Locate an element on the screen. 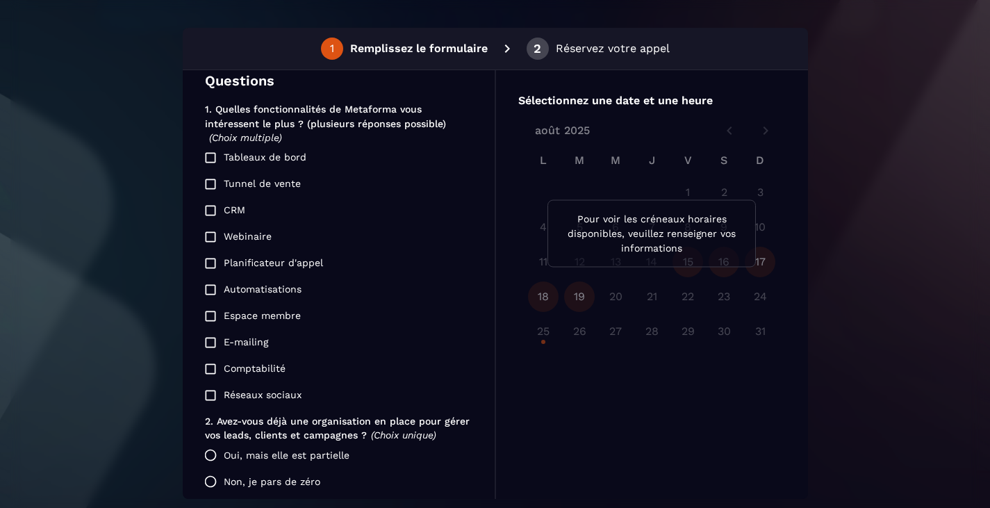 The width and height of the screenshot is (990, 508). div: 2 is located at coordinates (526, 49).